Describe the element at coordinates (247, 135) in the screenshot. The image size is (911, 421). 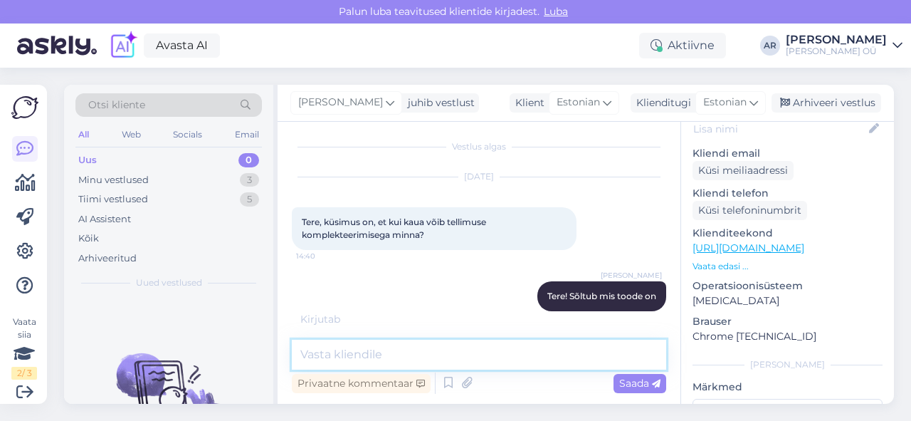
I see `div: Email` at that location.